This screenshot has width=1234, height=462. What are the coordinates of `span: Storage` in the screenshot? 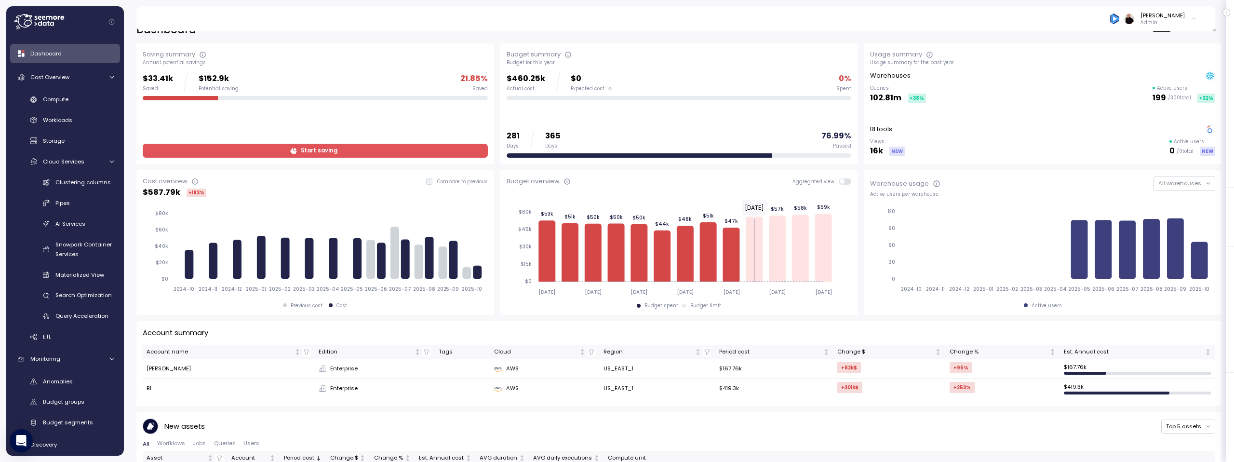 It's located at (53, 141).